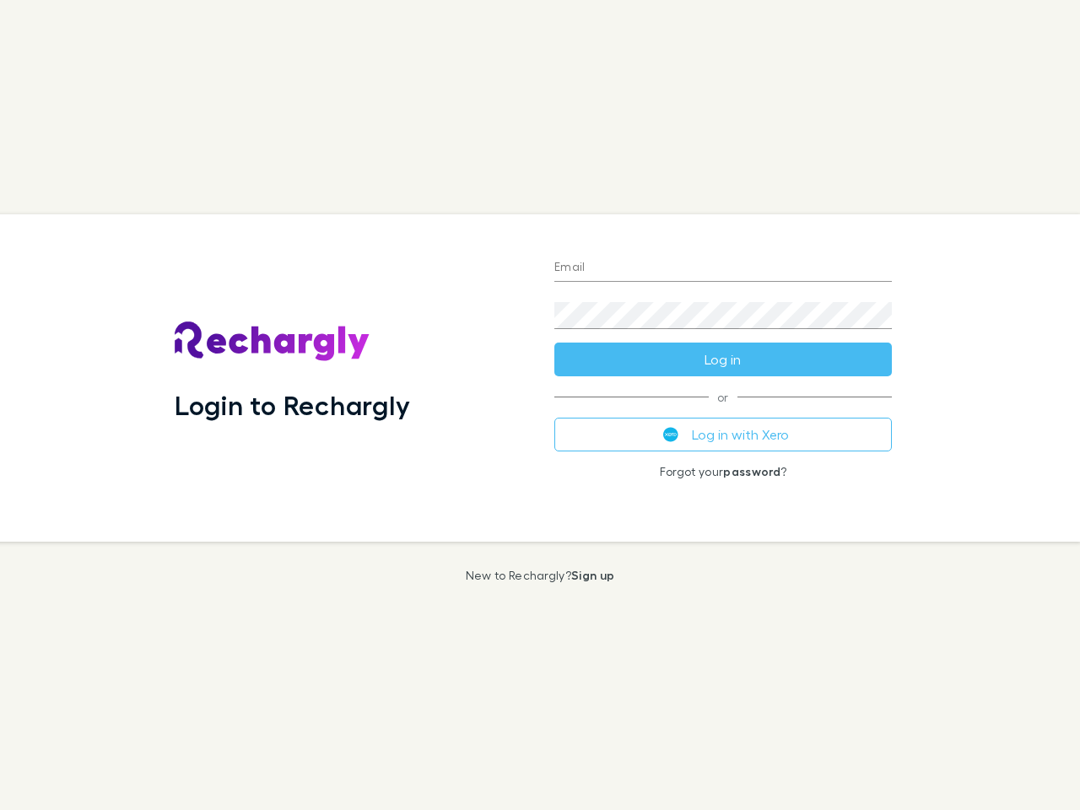 The width and height of the screenshot is (1080, 810). What do you see at coordinates (723, 360) in the screenshot?
I see `button: Log in` at bounding box center [723, 360].